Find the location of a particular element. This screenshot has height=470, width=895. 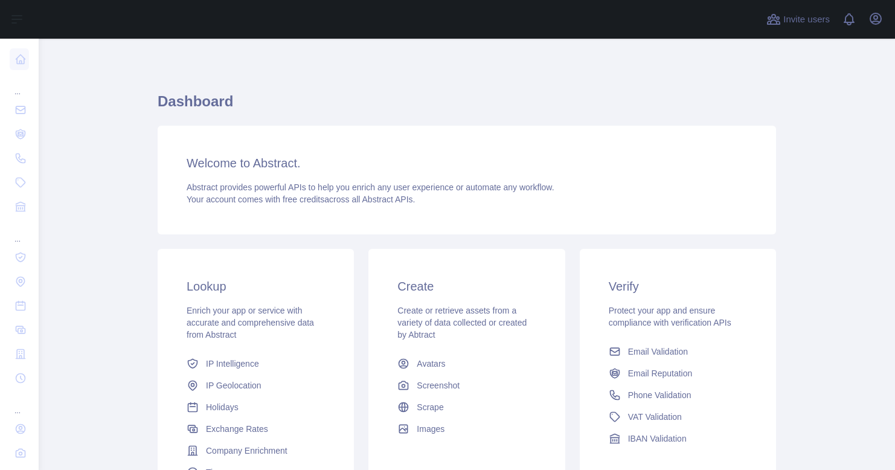

a: Company Enrichment is located at coordinates (255, 450).